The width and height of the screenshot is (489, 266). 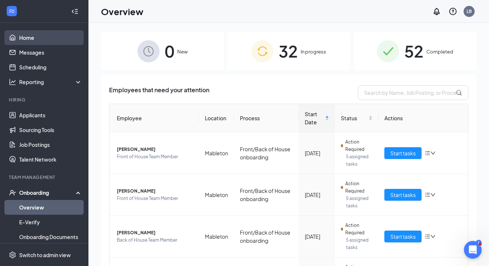 What do you see at coordinates (51, 222) in the screenshot?
I see `a: E-Verify` at bounding box center [51, 222].